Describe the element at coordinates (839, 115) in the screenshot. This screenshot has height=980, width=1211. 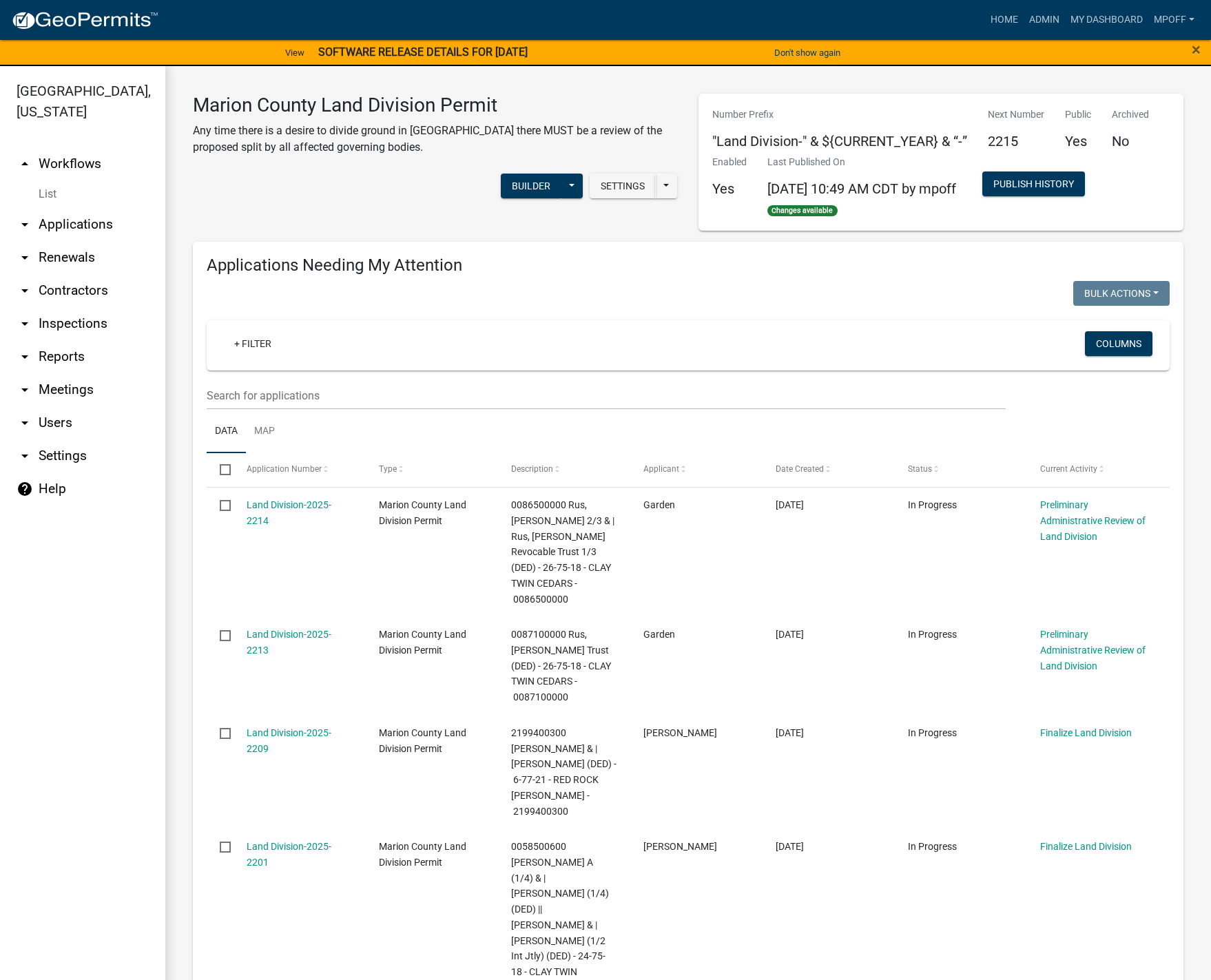
I see `p: Number Prefix` at that location.